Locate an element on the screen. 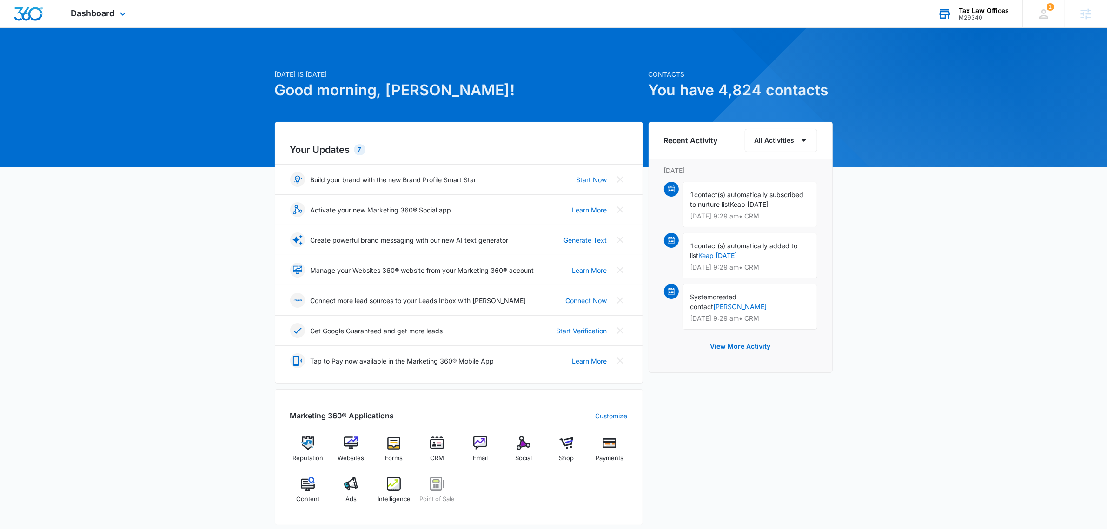 The height and width of the screenshot is (529, 1107). span: Ads is located at coordinates (351, 499).